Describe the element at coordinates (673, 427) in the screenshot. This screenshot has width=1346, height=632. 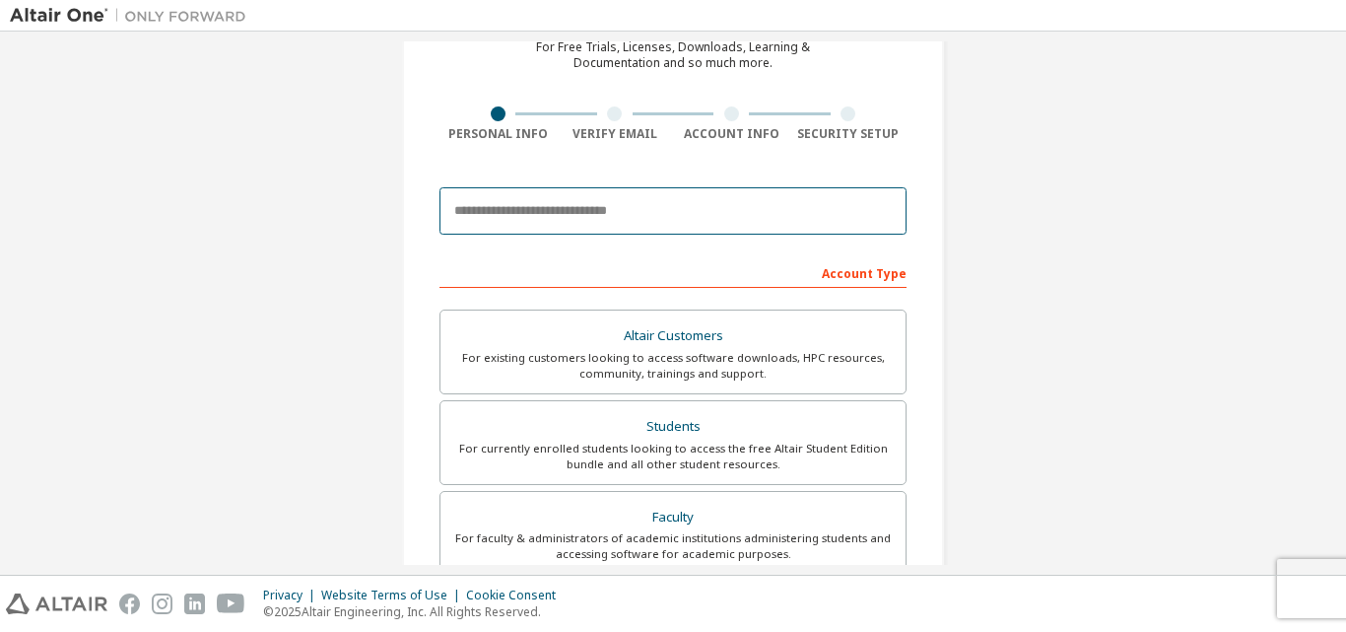
I see `div: Students` at that location.